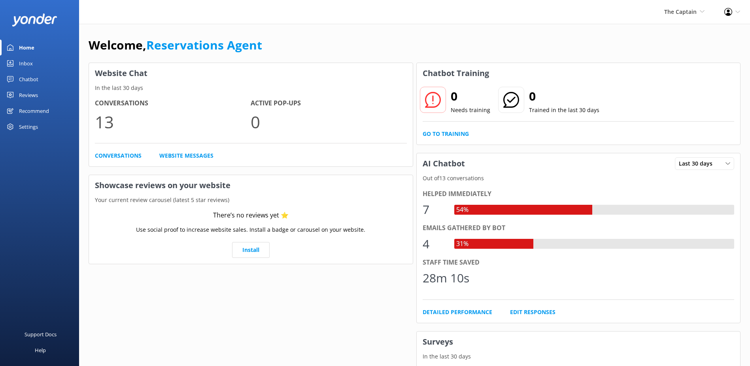 This screenshot has width=750, height=366. I want to click on p: Needs training, so click(471, 110).